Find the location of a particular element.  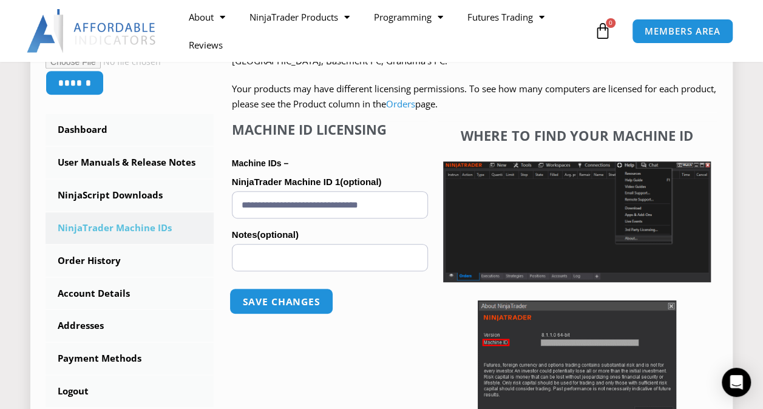

a: NinjaTrader Machine IDs is located at coordinates (129, 228).